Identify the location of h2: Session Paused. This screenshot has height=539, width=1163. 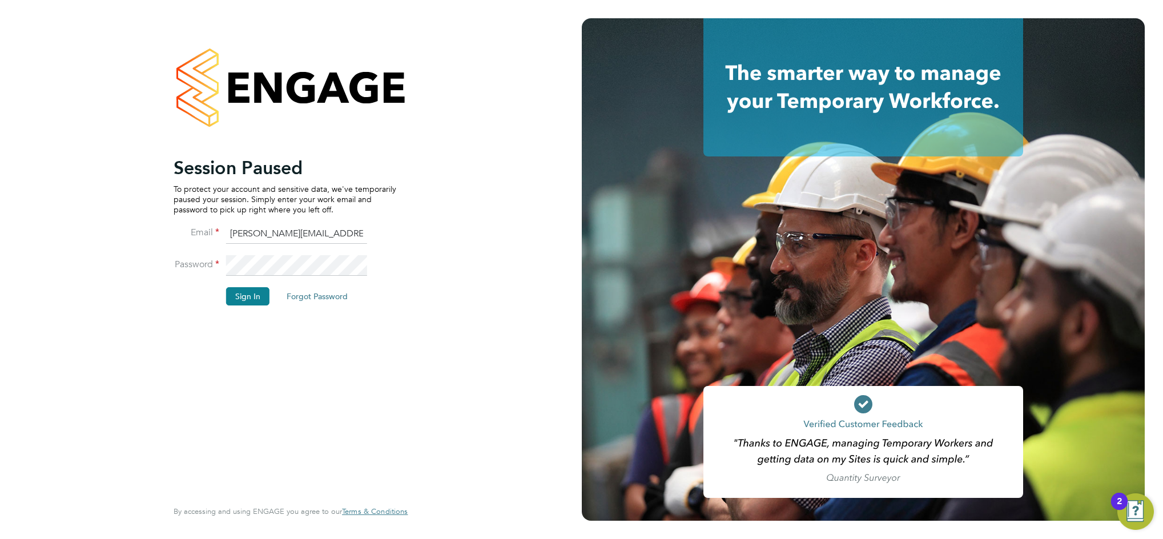
(285, 168).